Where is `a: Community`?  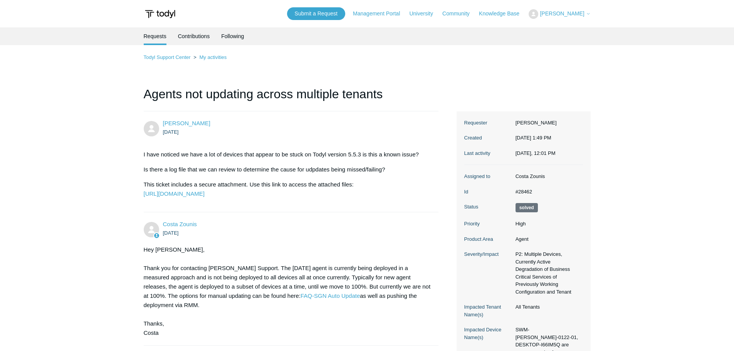 a: Community is located at coordinates (459, 13).